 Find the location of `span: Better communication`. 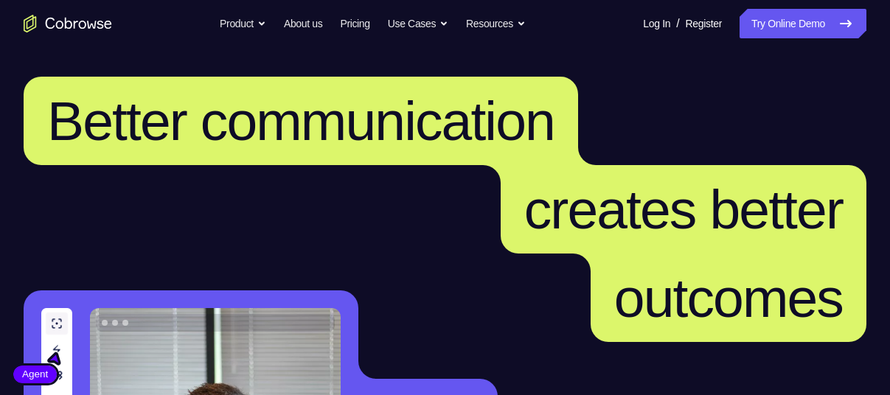

span: Better communication is located at coordinates (301, 121).